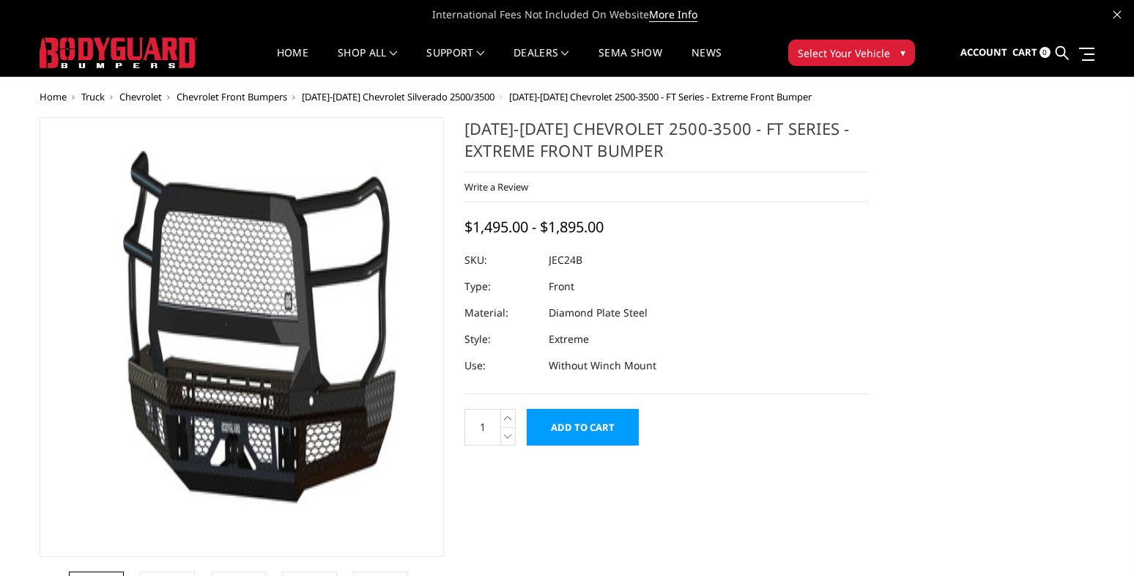 The height and width of the screenshot is (576, 1134). Describe the element at coordinates (501, 286) in the screenshot. I see `dt: Type:` at that location.